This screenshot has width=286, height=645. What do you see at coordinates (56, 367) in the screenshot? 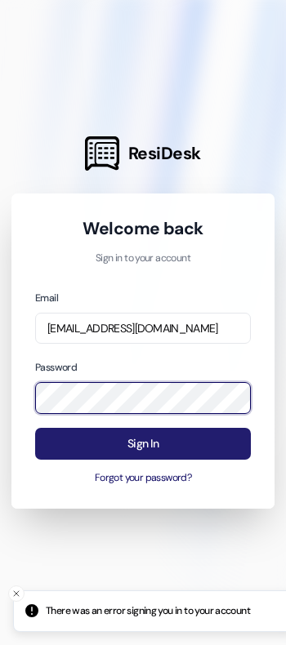
I see `label: Password` at bounding box center [56, 367].